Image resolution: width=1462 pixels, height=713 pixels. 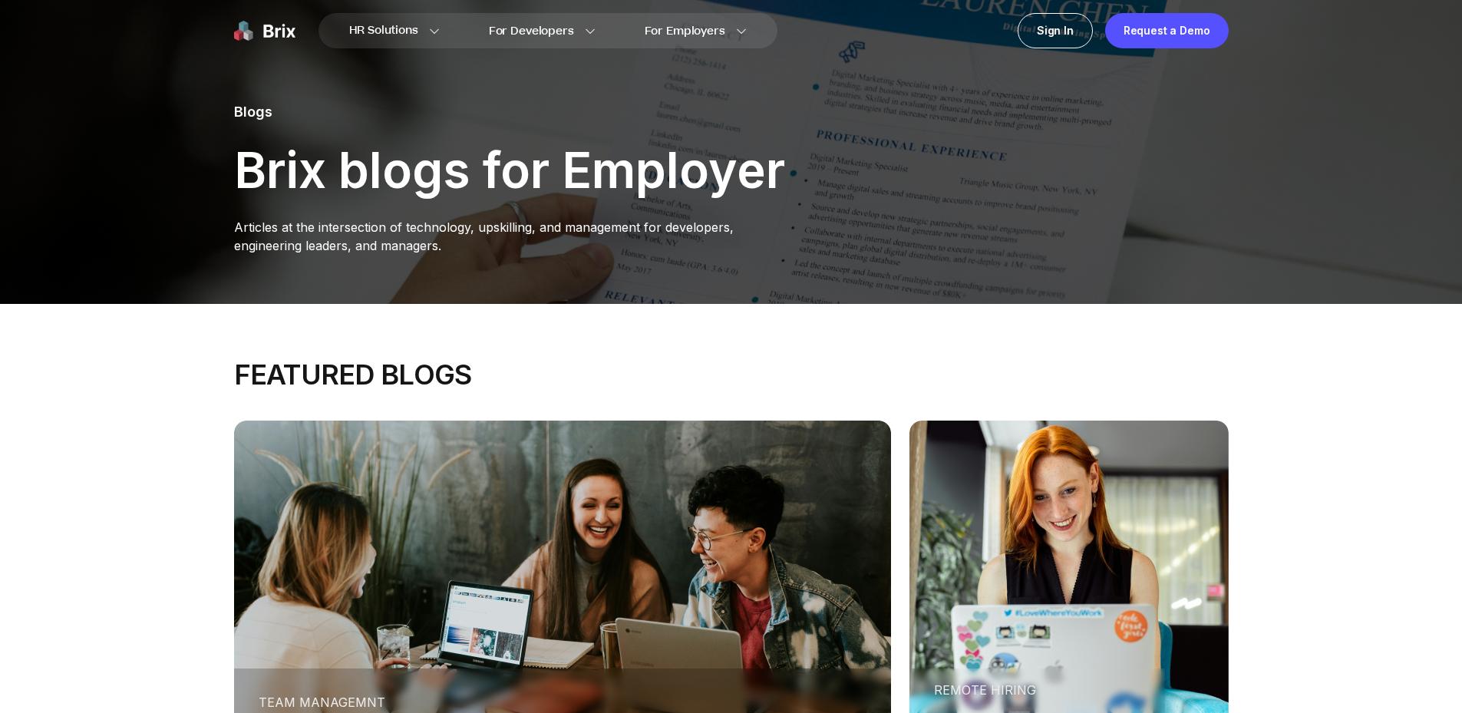 What do you see at coordinates (563, 702) in the screenshot?
I see `div: Team Managemnt` at bounding box center [563, 702].